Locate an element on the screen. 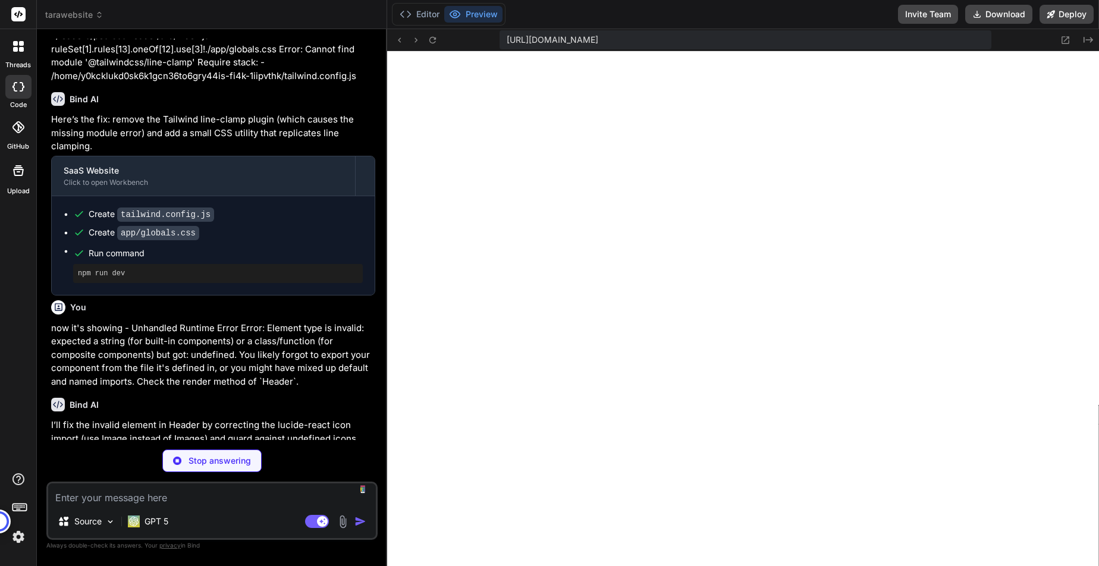  button: Invite Team is located at coordinates (927, 14).